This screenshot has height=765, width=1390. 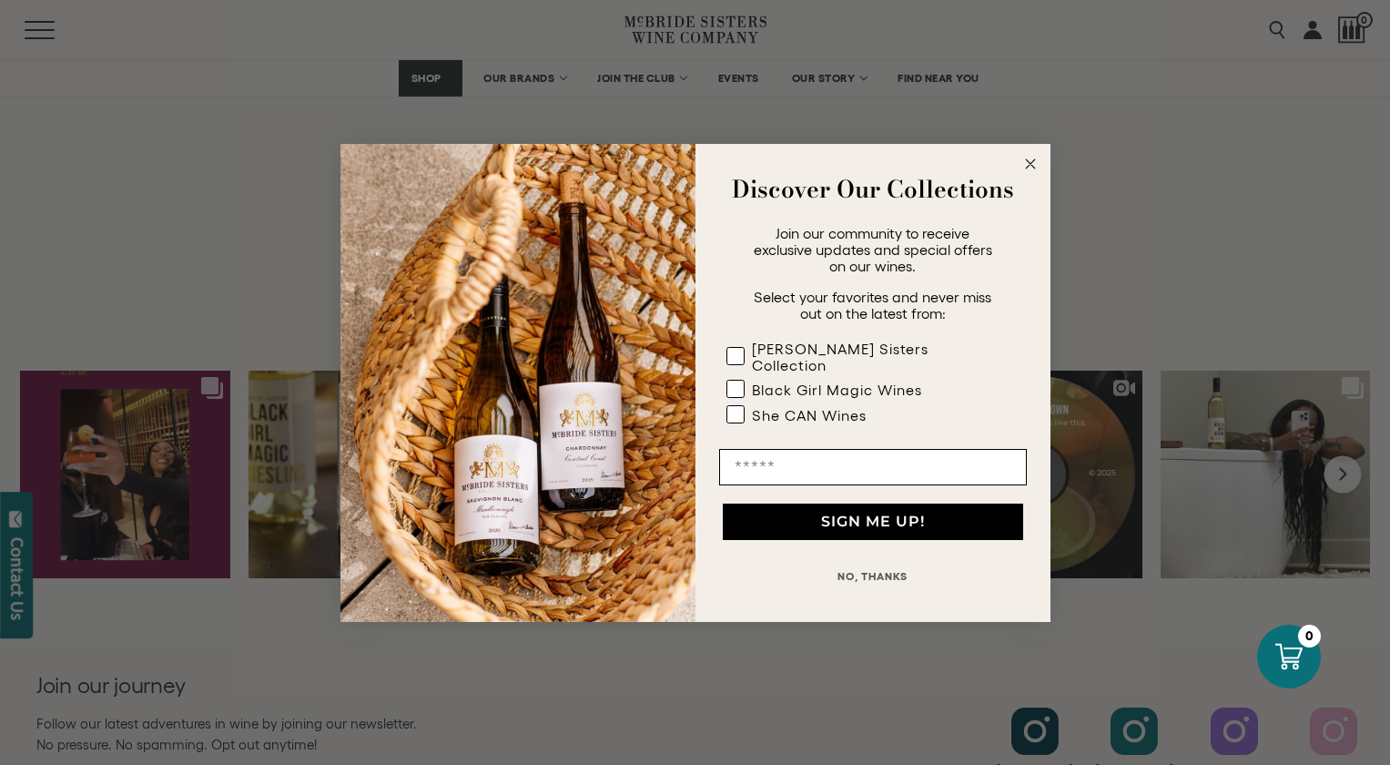 What do you see at coordinates (809, 415) in the screenshot?
I see `div: She CAN Wines` at bounding box center [809, 415].